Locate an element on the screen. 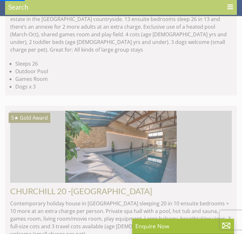  li: Dogs x 3 is located at coordinates (123, 86).